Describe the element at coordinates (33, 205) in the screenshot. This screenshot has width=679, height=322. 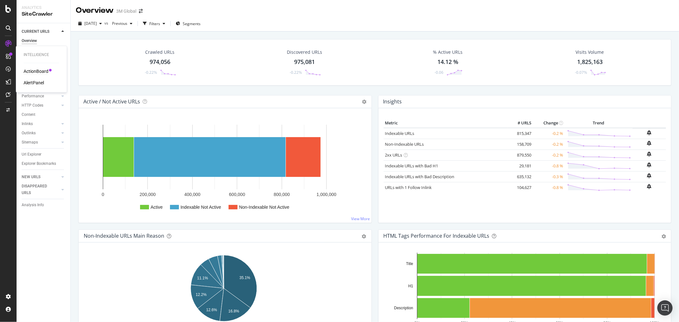
I see `div: Analysis Info` at that location.